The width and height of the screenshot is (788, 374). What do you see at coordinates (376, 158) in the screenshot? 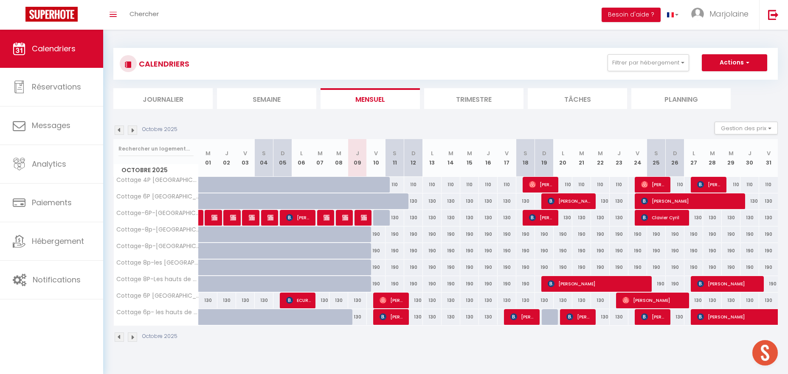
I see `th: 10` at bounding box center [376, 158].